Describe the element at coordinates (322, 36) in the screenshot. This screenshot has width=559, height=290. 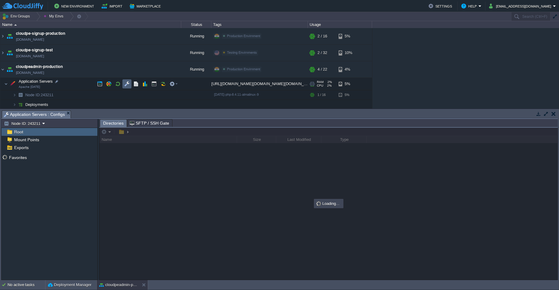
I see `div: 2 / 16` at that location.